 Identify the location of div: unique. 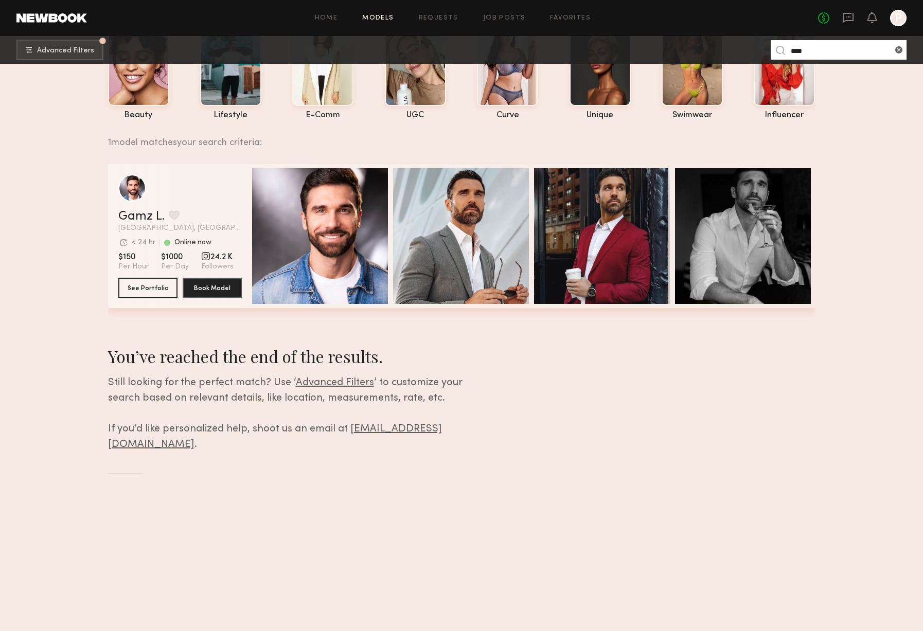
(600, 115).